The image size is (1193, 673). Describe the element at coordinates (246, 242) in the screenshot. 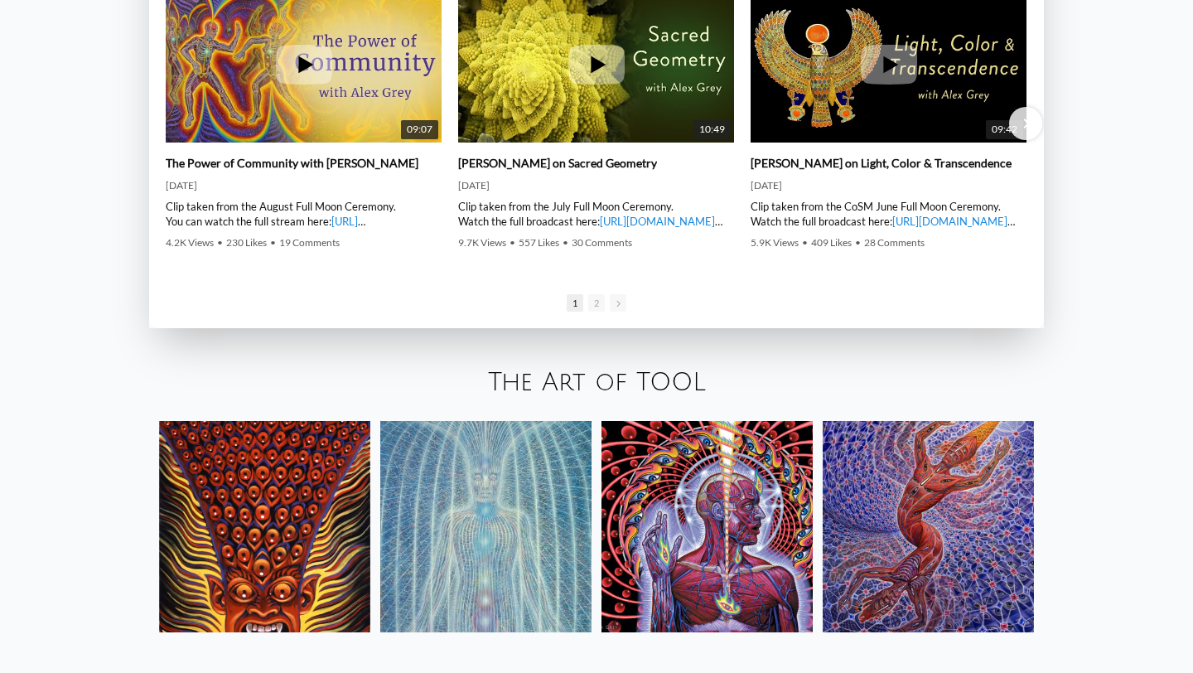

I see `span: 230 Likes` at that location.